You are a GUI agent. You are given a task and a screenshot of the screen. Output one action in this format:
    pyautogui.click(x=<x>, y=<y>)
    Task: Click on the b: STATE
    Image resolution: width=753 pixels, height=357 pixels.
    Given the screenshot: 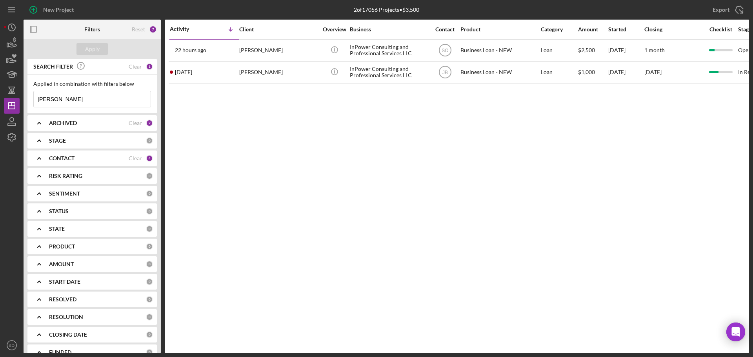 What is the action you would take?
    pyautogui.click(x=57, y=229)
    